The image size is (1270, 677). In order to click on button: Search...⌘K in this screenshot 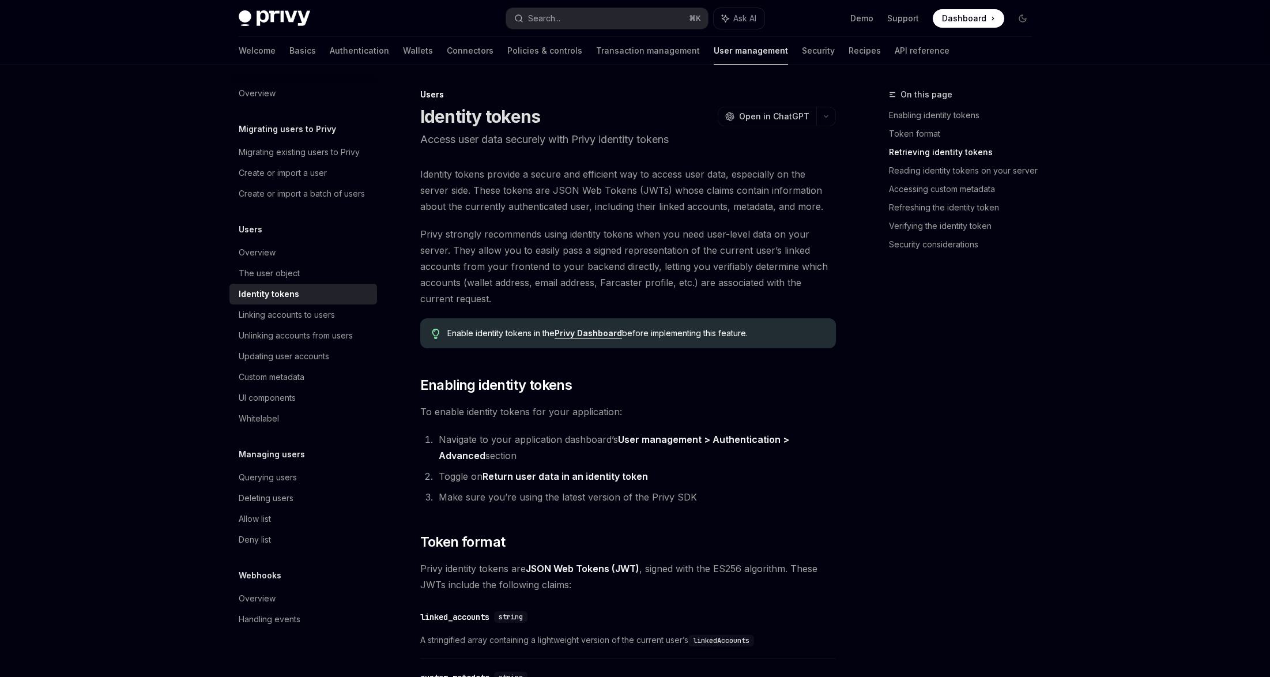, I will do `click(607, 18)`.